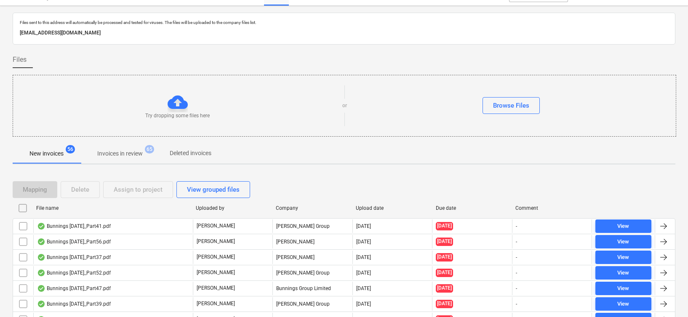 The width and height of the screenshot is (688, 317). I want to click on div: Uploaded by, so click(232, 208).